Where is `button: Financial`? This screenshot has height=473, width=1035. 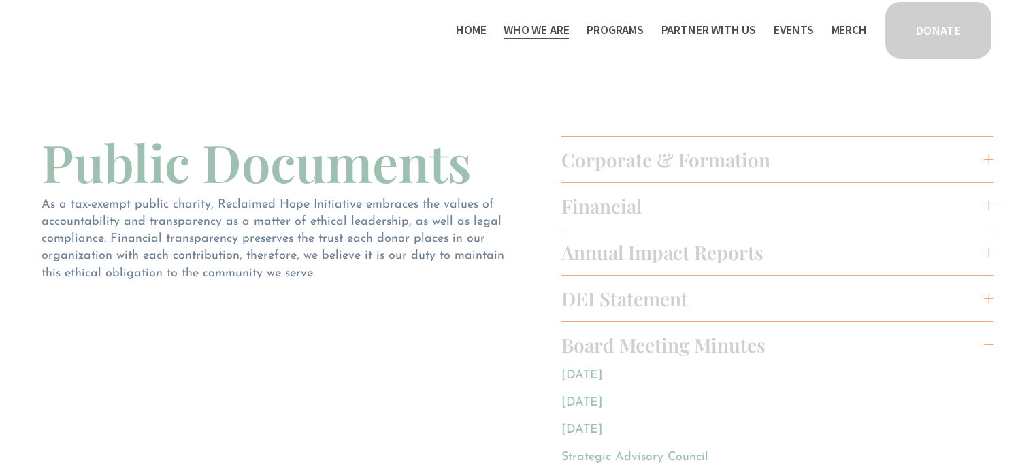
button: Financial is located at coordinates (777, 205).